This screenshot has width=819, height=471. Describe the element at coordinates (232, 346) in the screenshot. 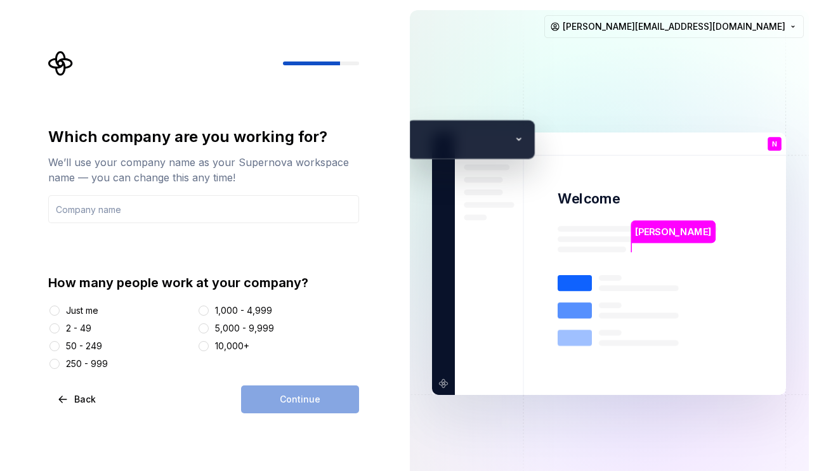

I see `div: 10,000+` at that location.